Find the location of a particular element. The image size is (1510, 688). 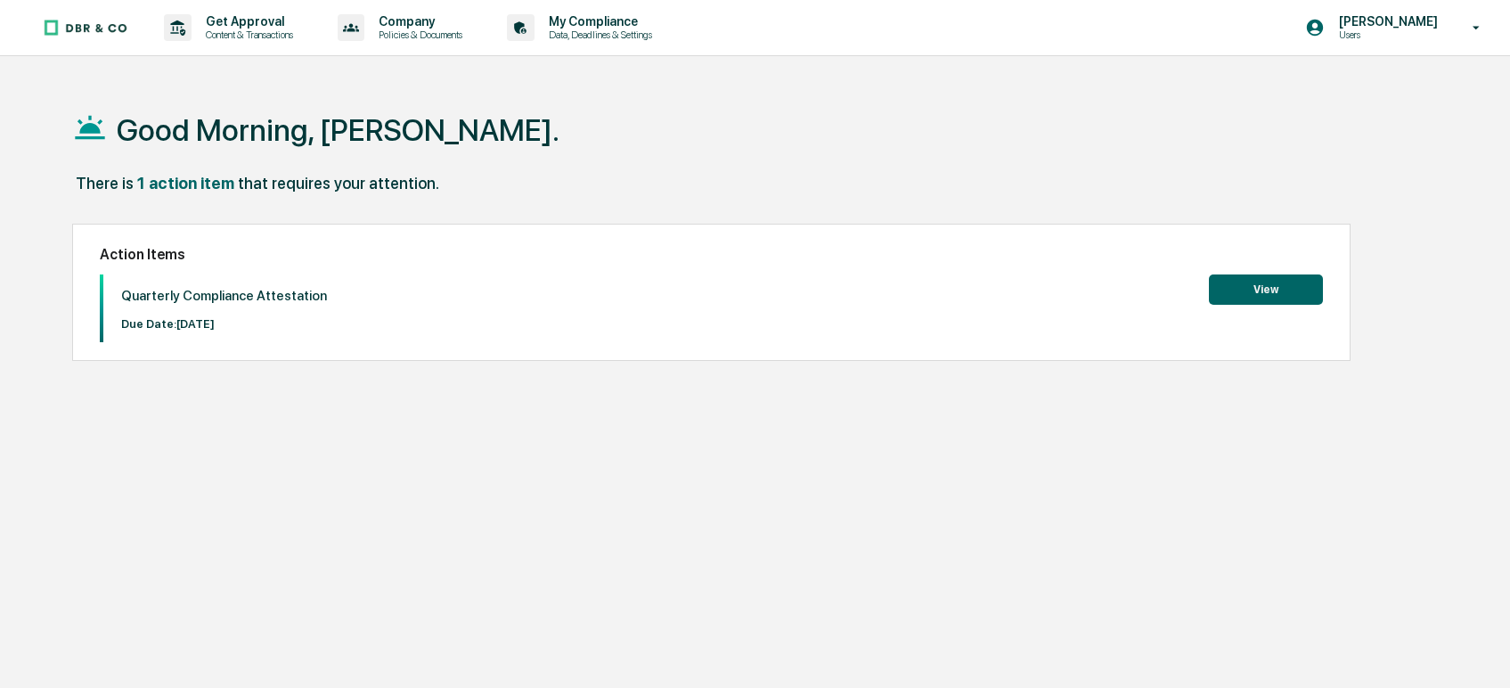

div: 1 action item is located at coordinates (185, 183).